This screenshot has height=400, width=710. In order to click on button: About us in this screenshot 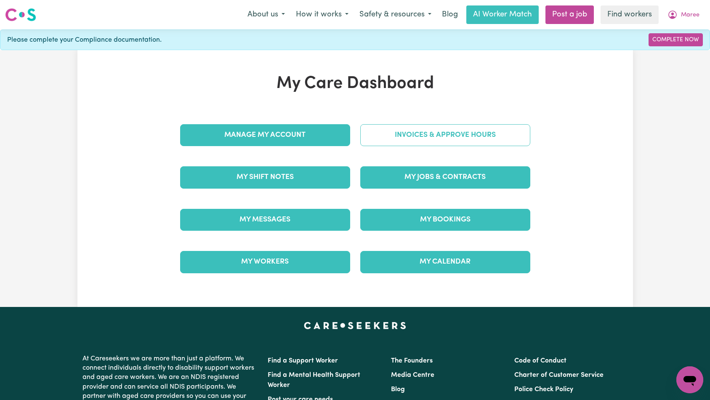, I will do `click(266, 15)`.